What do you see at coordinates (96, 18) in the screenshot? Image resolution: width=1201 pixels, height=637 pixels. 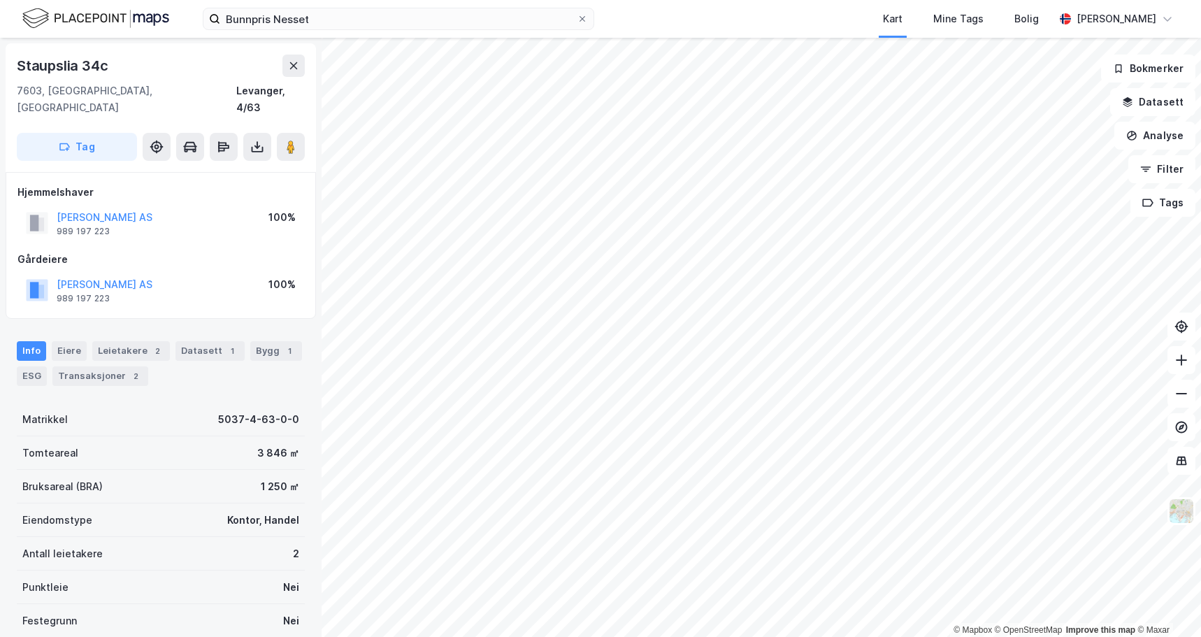 I see `img: logo.f888ab2527a4732fd821a326f86c7f29.svg` at bounding box center [96, 18].